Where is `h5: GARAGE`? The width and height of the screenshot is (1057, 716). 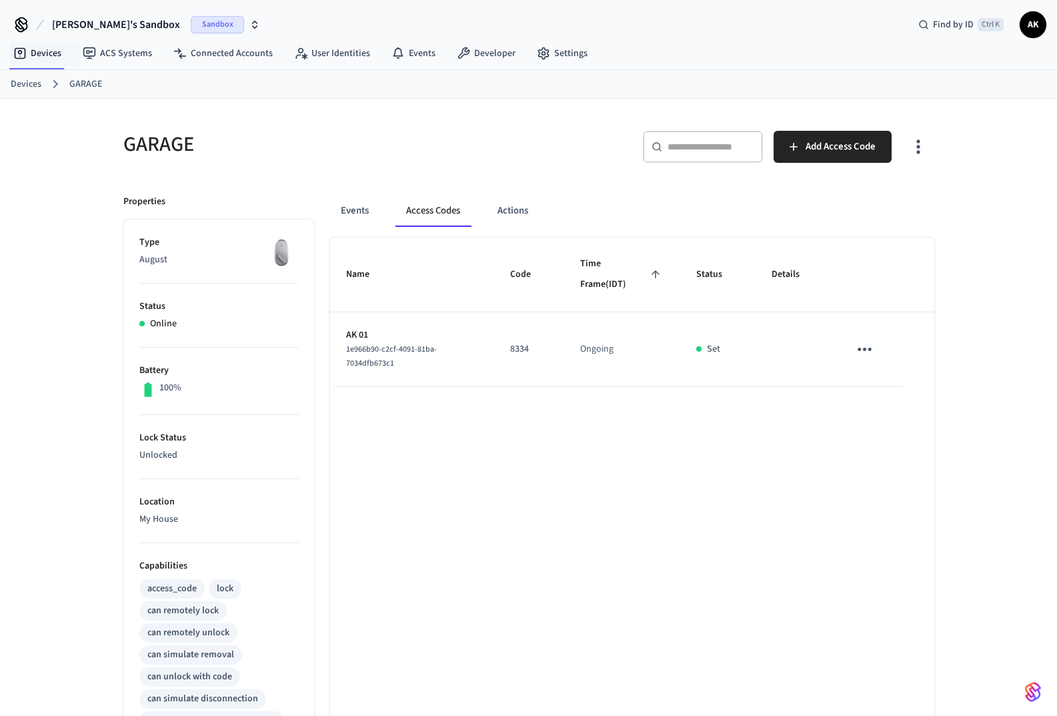
h5: GARAGE is located at coordinates (322, 144).